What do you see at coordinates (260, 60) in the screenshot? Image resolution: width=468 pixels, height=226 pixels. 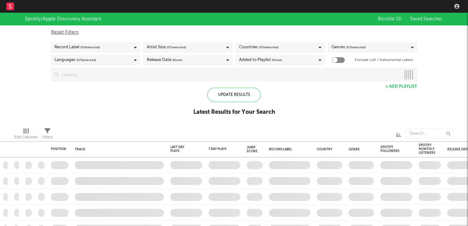 I see `div: Added to Playlist` at bounding box center [260, 60].